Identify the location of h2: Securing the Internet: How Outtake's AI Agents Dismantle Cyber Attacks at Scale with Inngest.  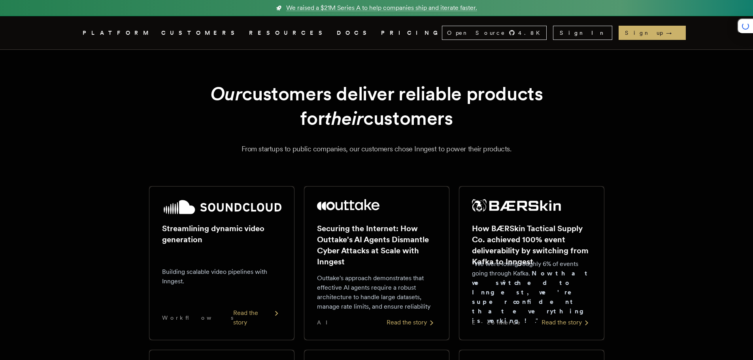
(377, 245).